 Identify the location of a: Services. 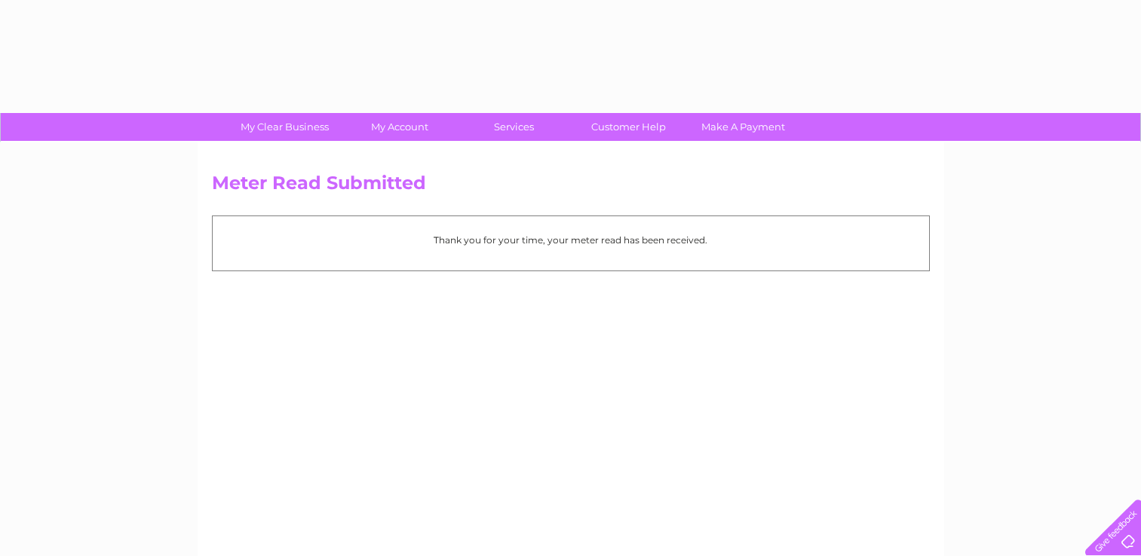
(513, 127).